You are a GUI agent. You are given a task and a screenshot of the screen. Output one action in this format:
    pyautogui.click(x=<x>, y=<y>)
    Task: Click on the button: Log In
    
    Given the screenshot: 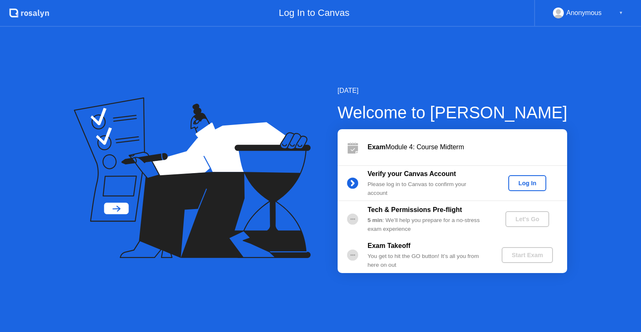 What is the action you would take?
    pyautogui.click(x=527, y=183)
    